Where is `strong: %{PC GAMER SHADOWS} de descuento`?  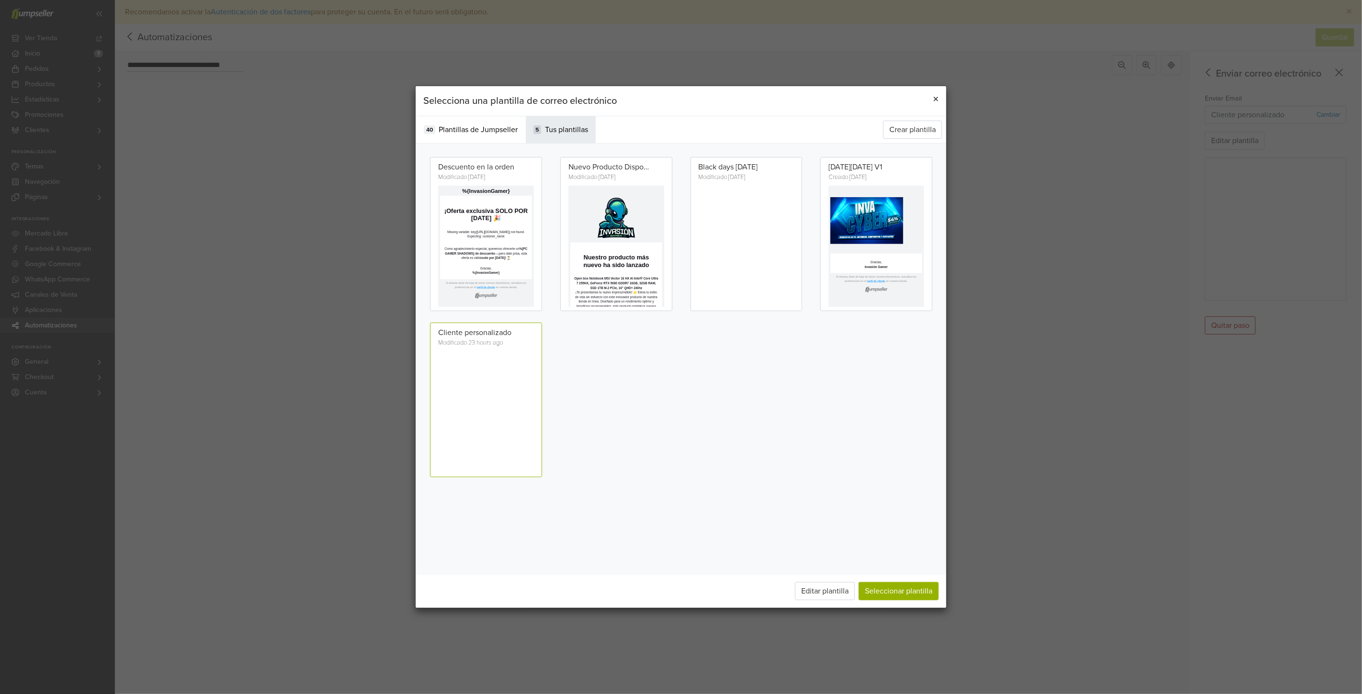
strong: %{PC GAMER SHADOWS} de descuento is located at coordinates (120, 163).